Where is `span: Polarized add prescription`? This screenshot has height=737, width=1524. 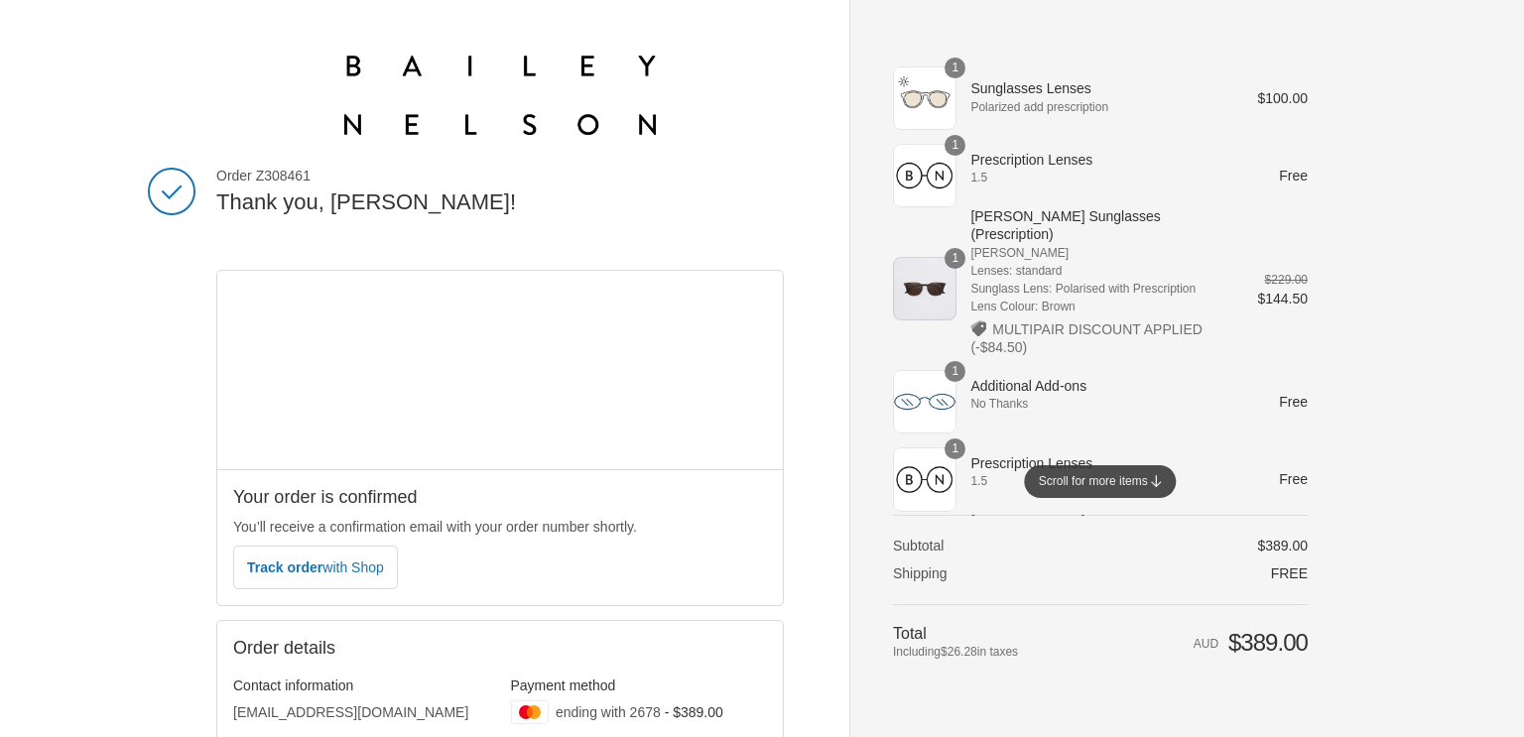 span: Polarized add prescription is located at coordinates (1100, 107).